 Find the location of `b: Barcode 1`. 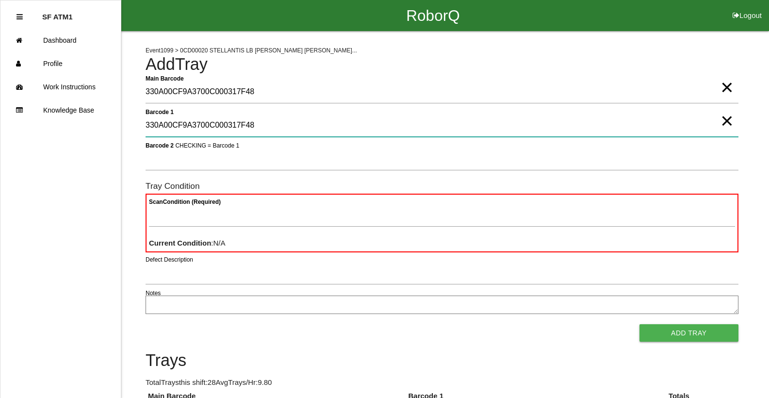

b: Barcode 1 is located at coordinates (160, 112).